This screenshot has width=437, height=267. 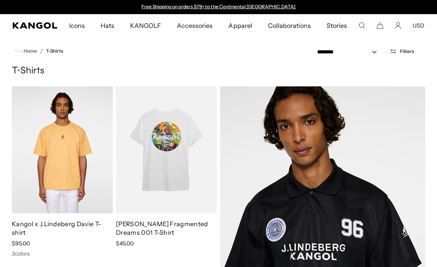 I want to click on span: Collaborations, so click(x=289, y=26).